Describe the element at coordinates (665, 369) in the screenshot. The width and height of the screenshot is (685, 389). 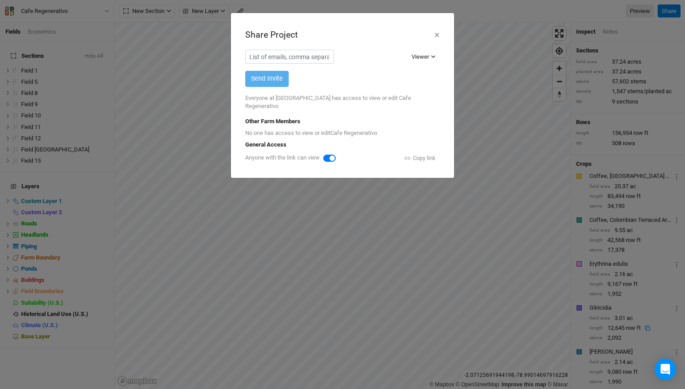
I see `div: Open Intercom Messenger` at that location.